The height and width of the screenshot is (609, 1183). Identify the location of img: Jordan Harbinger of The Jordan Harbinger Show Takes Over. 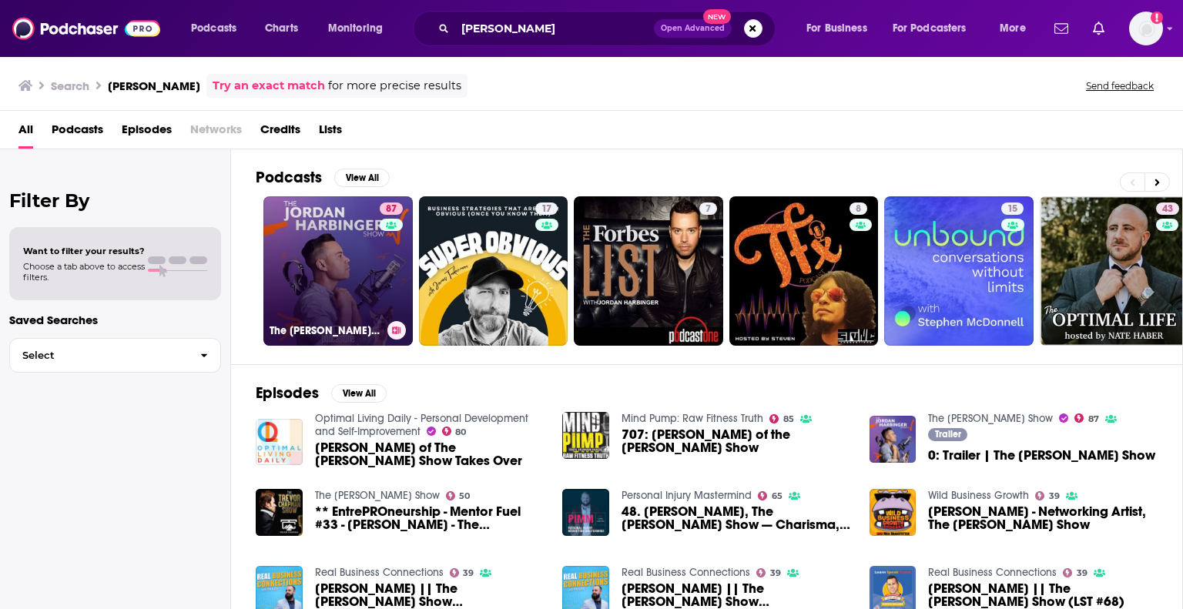
(279, 442).